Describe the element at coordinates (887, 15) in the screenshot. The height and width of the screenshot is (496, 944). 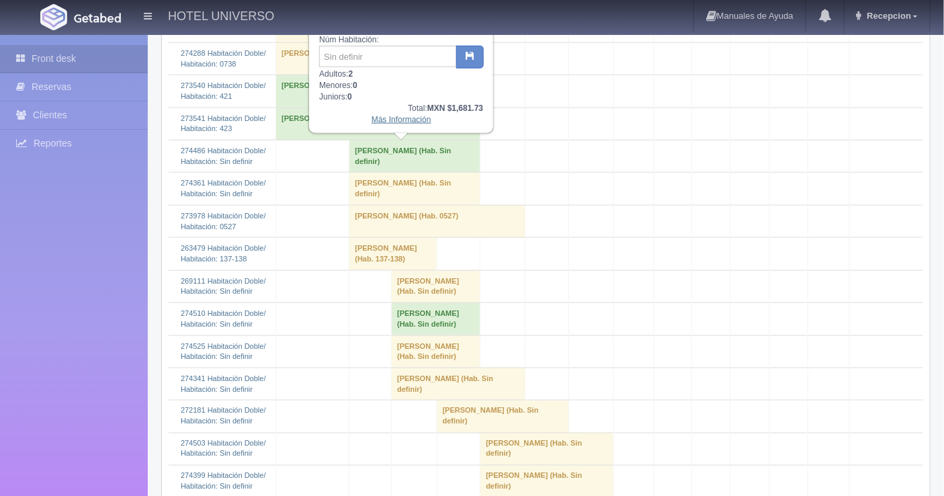
I see `span: Recepcion` at that location.